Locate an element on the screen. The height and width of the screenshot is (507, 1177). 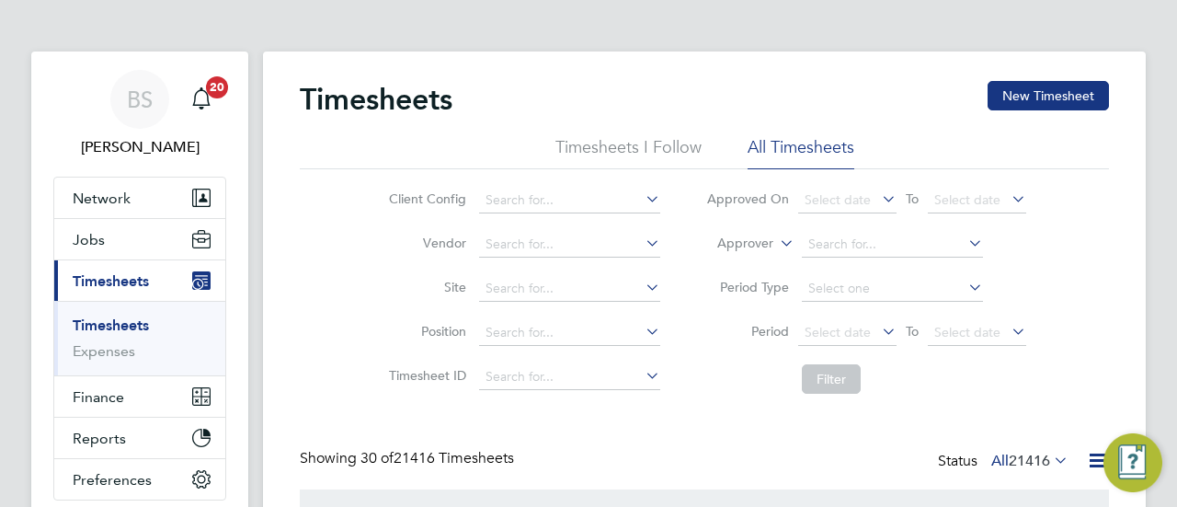
span: 21416 Timesheets is located at coordinates (437, 458).